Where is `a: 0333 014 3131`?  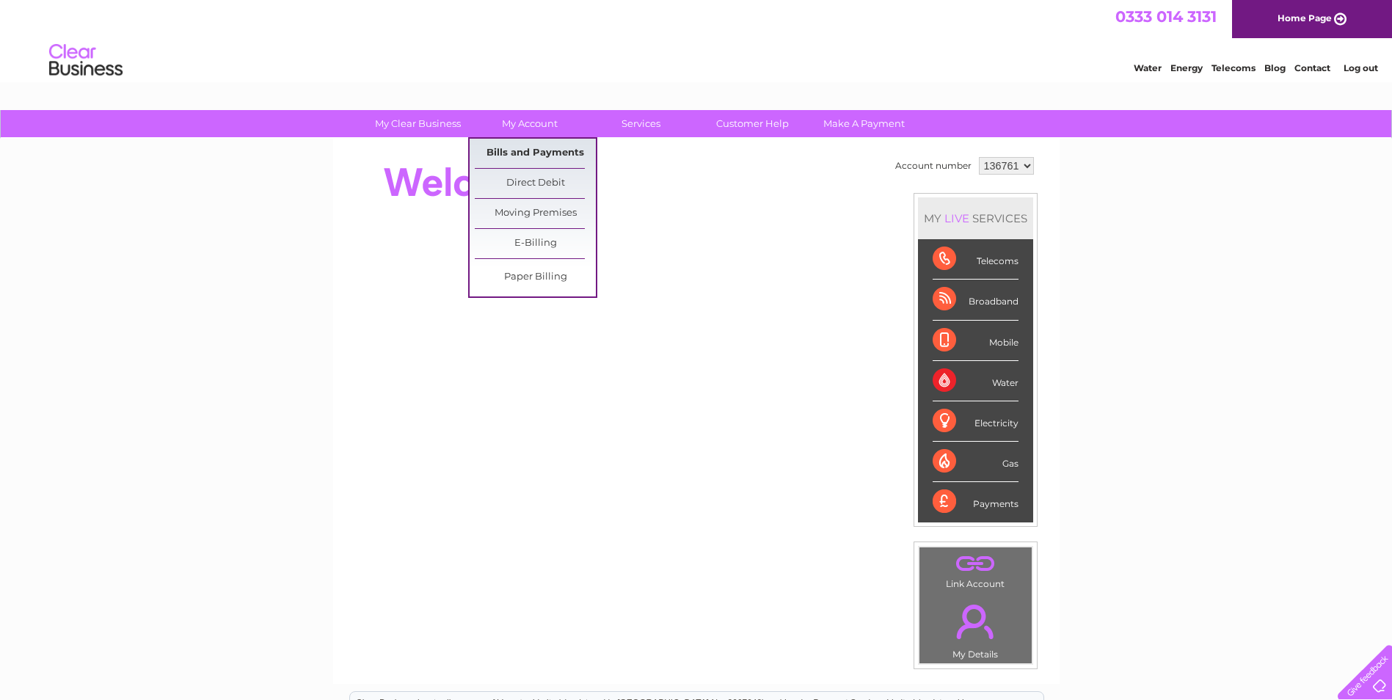
a: 0333 014 3131 is located at coordinates (1166, 16).